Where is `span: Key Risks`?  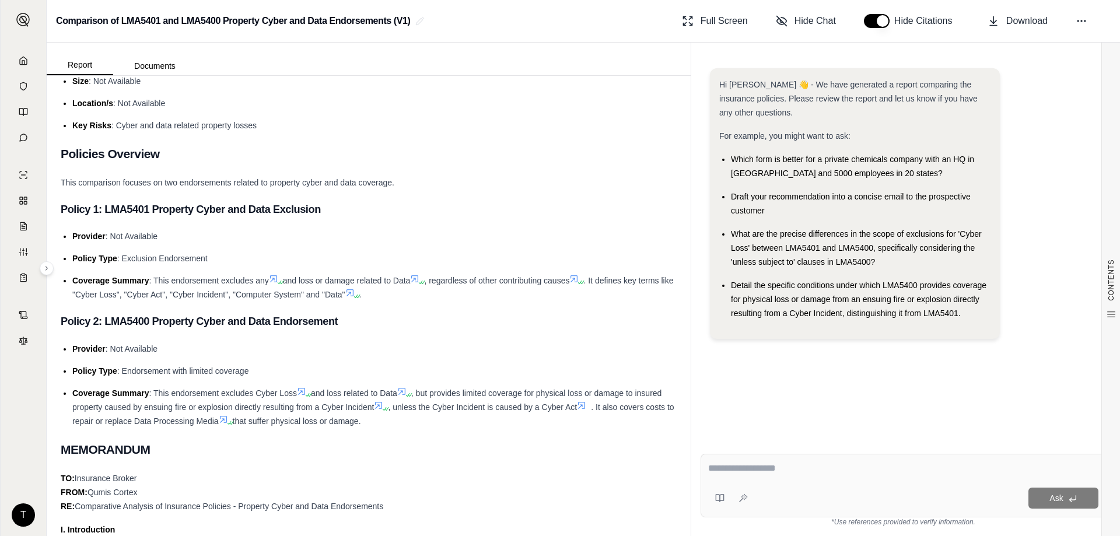 span: Key Risks is located at coordinates (92, 125).